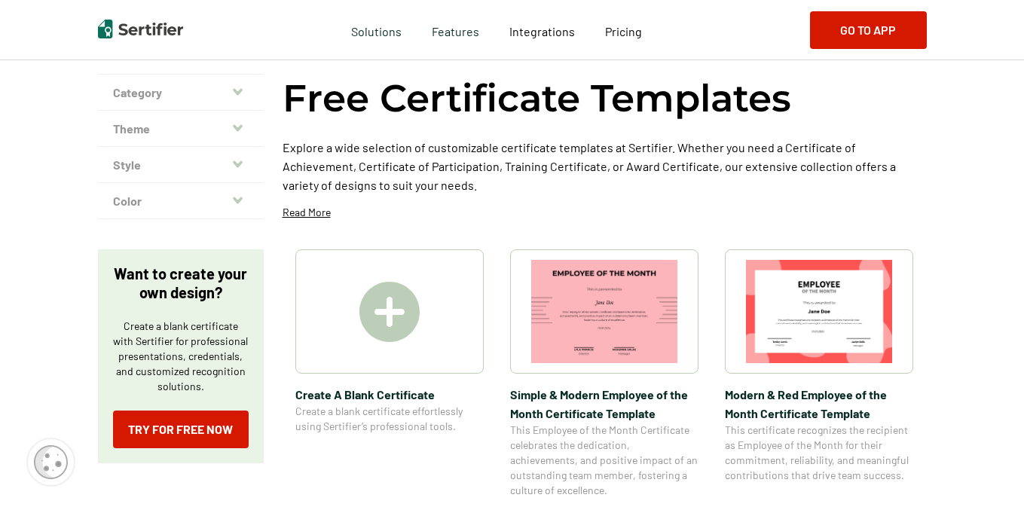  Describe the element at coordinates (181, 356) in the screenshot. I see `p: Create a blank certificate with Sertifier for professional presentations, credentials, and custom...` at that location.